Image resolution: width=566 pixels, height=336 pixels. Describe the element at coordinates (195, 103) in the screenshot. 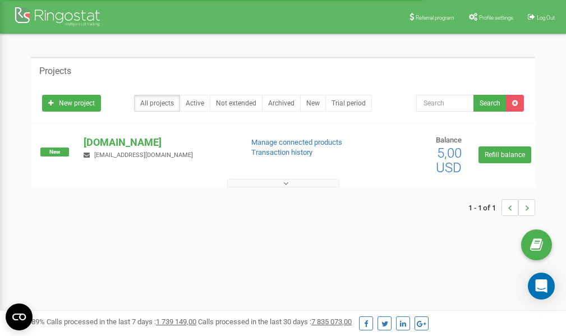

I see `a: Active` at that location.